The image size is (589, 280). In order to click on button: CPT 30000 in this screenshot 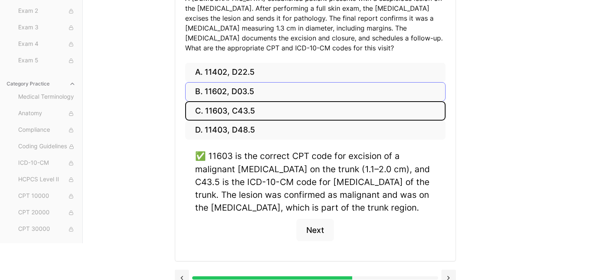, I will do `click(47, 230)`.